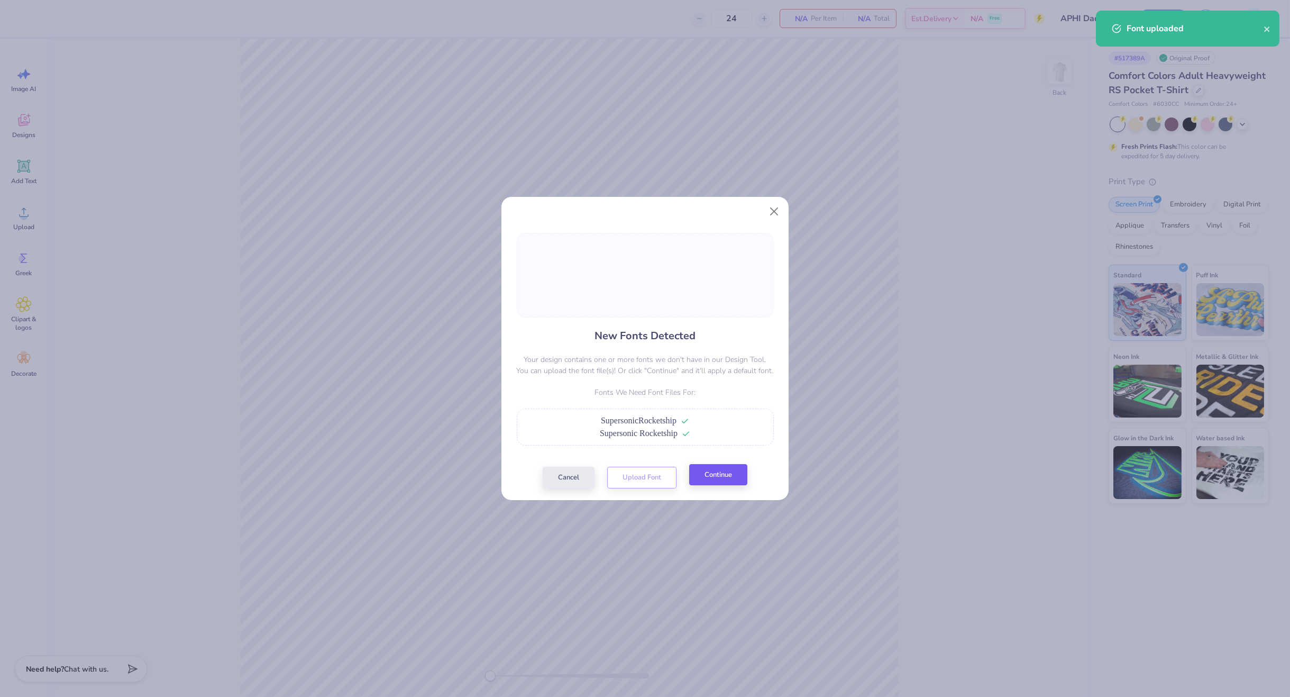 Image resolution: width=1290 pixels, height=697 pixels. What do you see at coordinates (1267, 29) in the screenshot?
I see `button: close` at bounding box center [1267, 29].